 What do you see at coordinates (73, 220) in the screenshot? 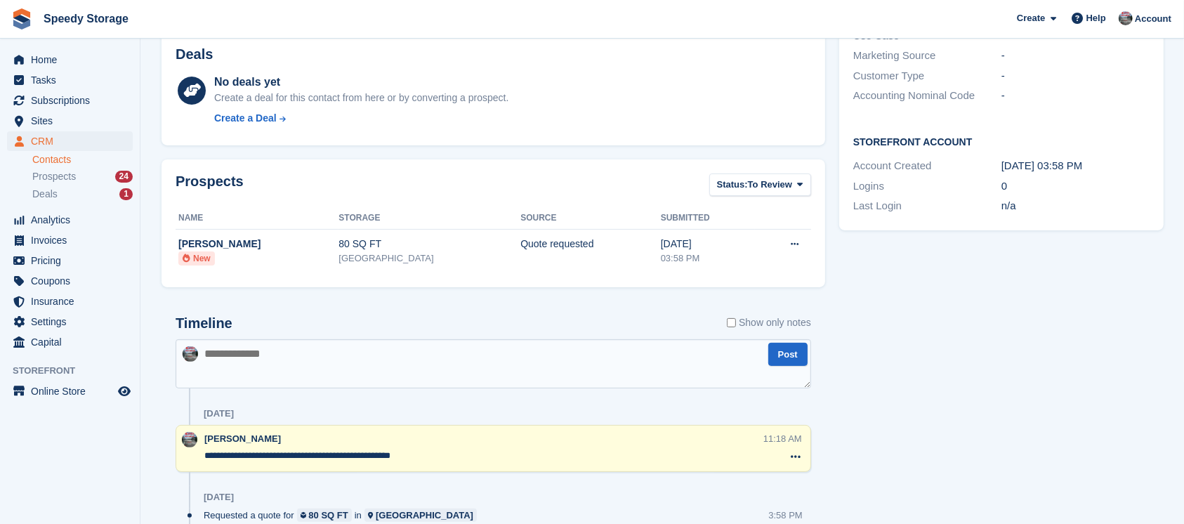
I see `span: Analytics` at bounding box center [73, 220].